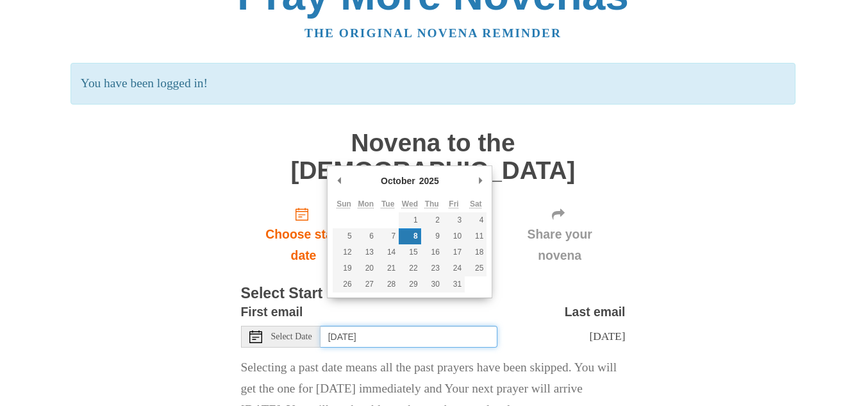 This screenshot has height=406, width=866. I want to click on button: 6, so click(366, 236).